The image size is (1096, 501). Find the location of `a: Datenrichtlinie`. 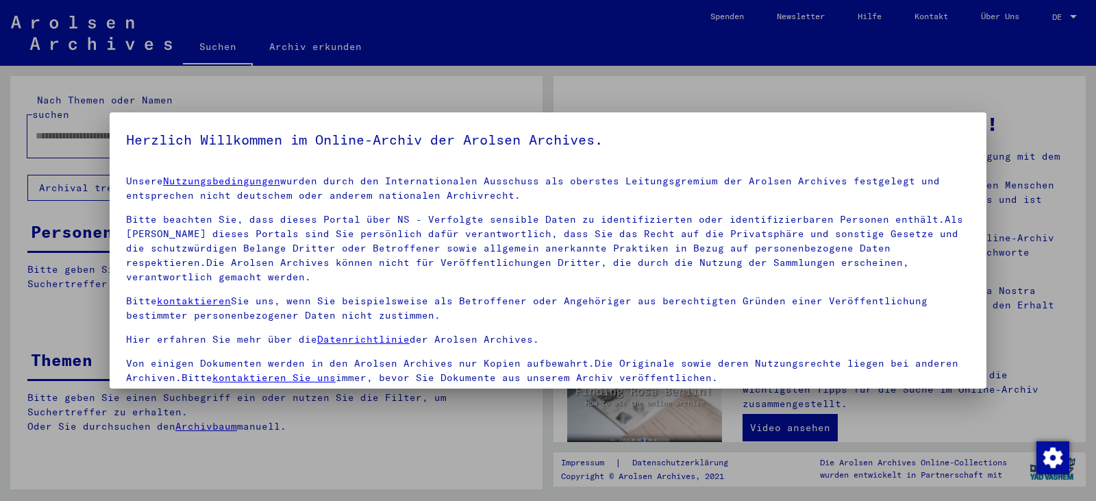

a: Datenrichtlinie is located at coordinates (363, 339).